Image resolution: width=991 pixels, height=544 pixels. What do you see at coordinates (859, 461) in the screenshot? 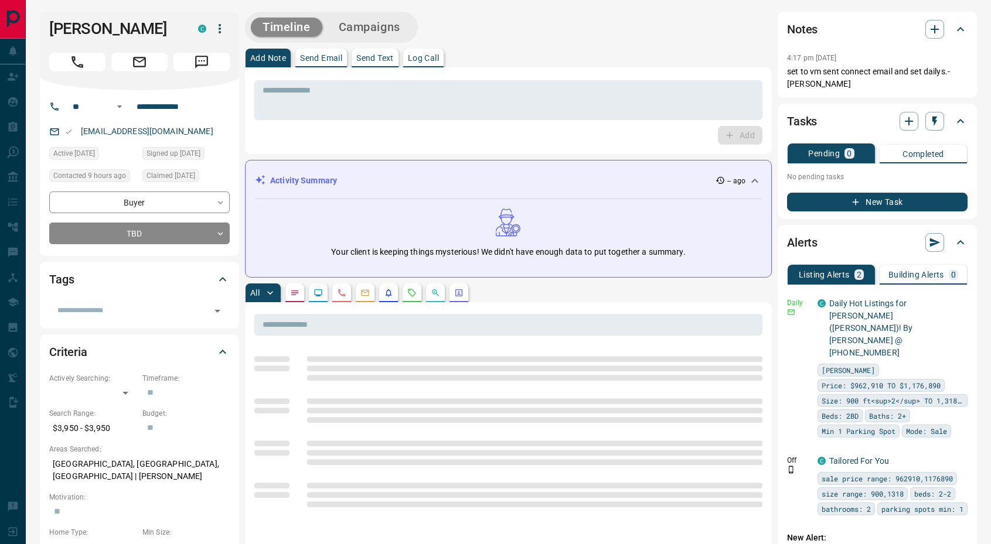
I see `a: Tailored For You` at bounding box center [859, 461].